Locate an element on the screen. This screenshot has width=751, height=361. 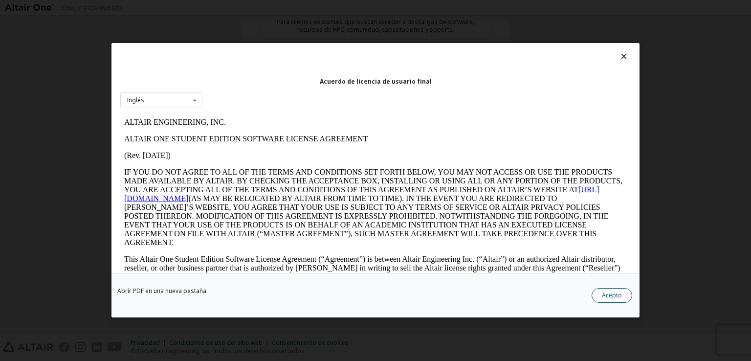
p: IF YOU DO NOT AGREE TO ALL OF THE TERMS AND CONDITIONS SET FORTH BELOW, YOU MAY NOT ACCESS OR USE... is located at coordinates (255, 93).